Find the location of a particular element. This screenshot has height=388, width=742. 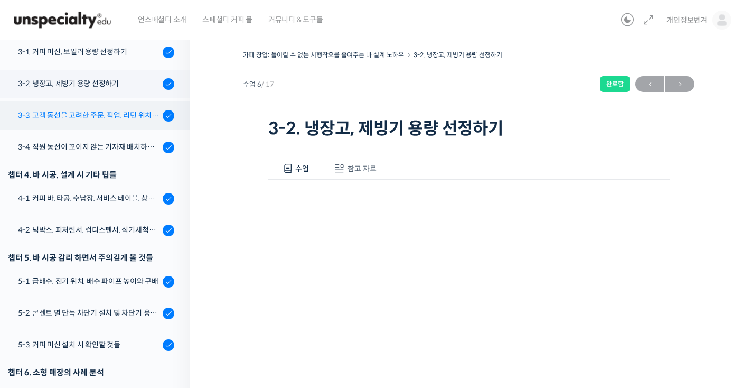

a: 홈 is located at coordinates (36, 313).